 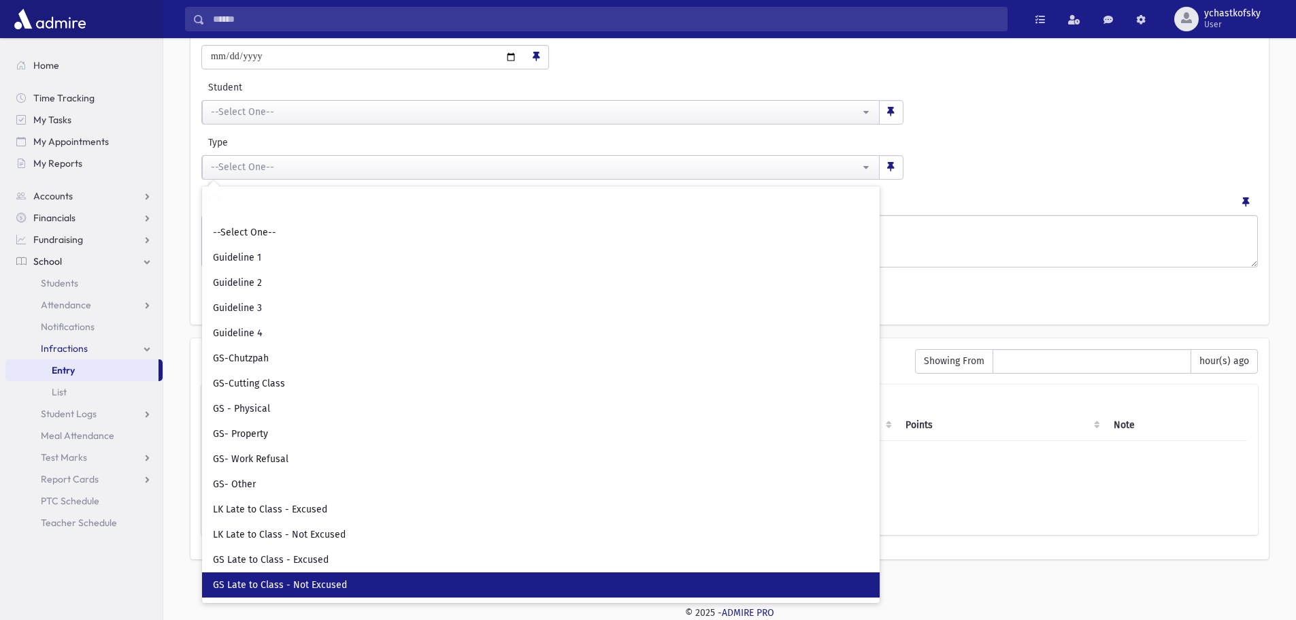 What do you see at coordinates (69, 479) in the screenshot?
I see `span: Report Cards` at bounding box center [69, 479].